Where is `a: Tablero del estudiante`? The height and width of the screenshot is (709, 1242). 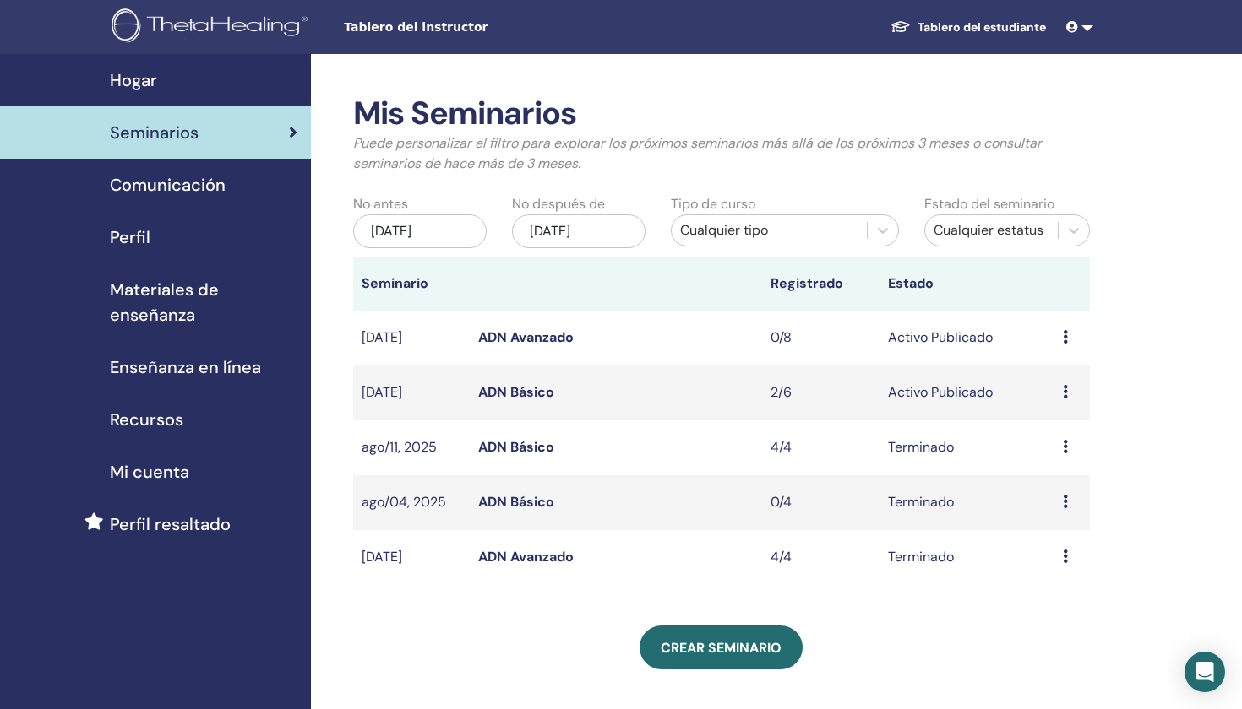
a: Tablero del estudiante is located at coordinates (968, 27).